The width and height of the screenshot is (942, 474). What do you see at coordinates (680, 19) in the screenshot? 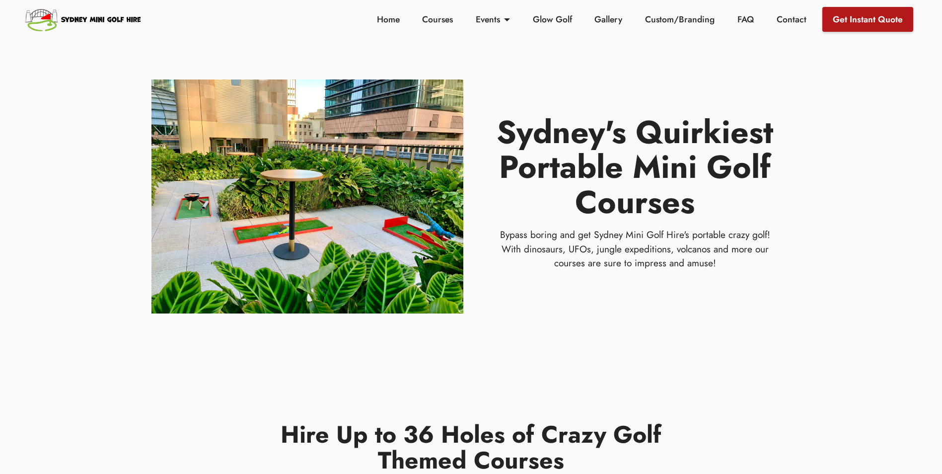
I see `a: Custom/Branding` at bounding box center [680, 19].